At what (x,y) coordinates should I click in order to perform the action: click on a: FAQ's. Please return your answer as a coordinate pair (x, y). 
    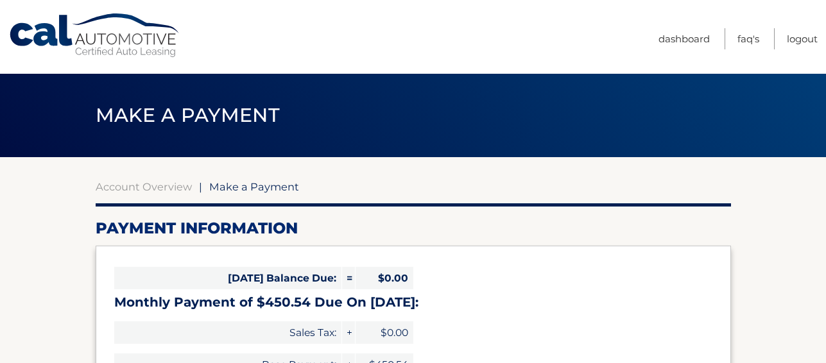
    Looking at the image, I should click on (748, 39).